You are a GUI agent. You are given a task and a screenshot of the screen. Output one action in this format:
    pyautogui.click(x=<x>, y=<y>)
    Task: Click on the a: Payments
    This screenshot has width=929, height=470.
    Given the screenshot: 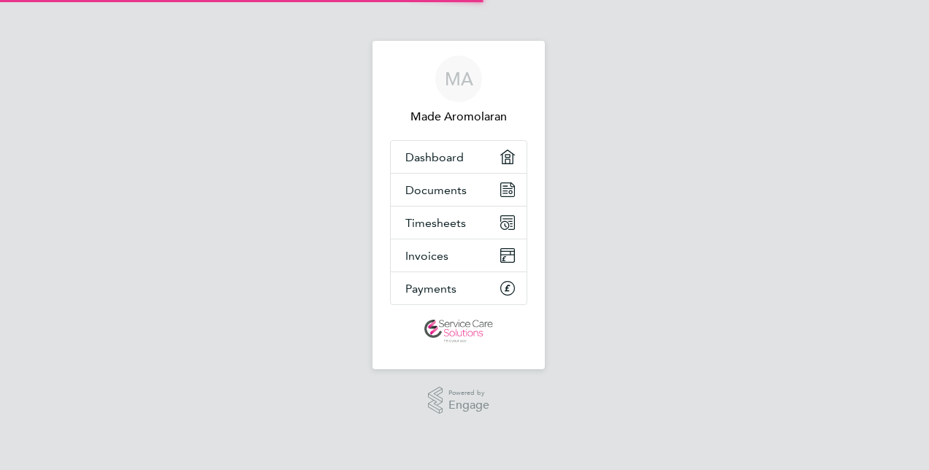 What is the action you would take?
    pyautogui.click(x=458, y=288)
    